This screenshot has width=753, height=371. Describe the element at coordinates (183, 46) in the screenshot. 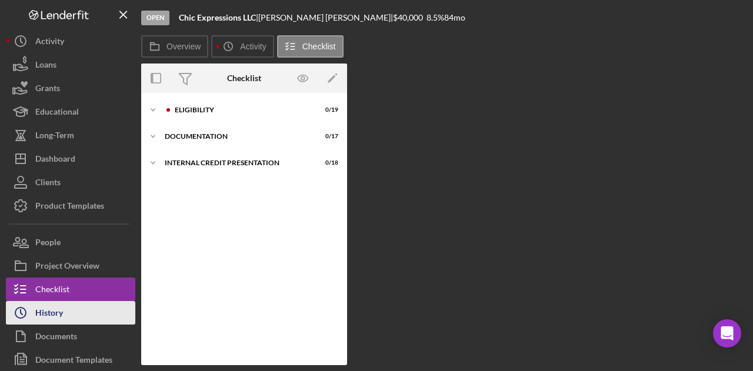

I see `label: Overview` at that location.